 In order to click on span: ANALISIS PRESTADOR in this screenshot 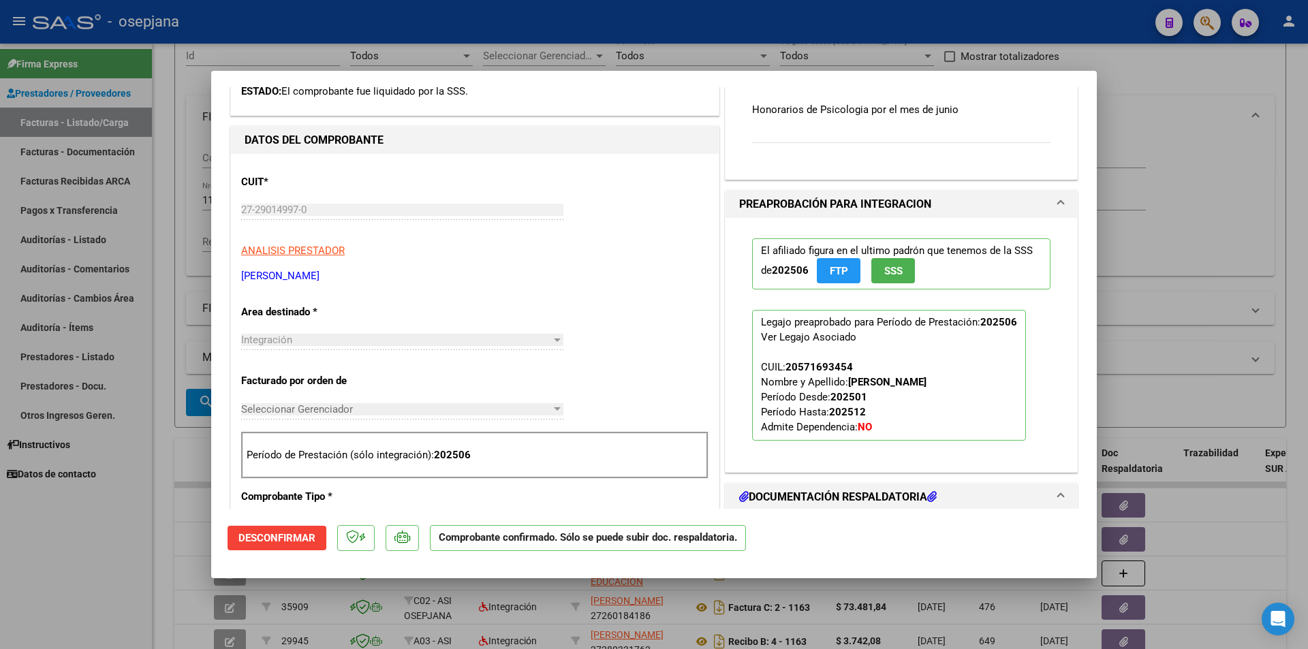, I will do `click(293, 251)`.